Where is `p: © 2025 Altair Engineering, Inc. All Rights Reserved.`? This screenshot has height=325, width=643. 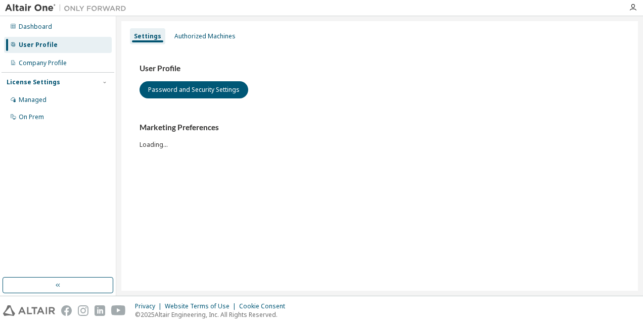 p: © 2025 Altair Engineering, Inc. All Rights Reserved. is located at coordinates (213, 315).